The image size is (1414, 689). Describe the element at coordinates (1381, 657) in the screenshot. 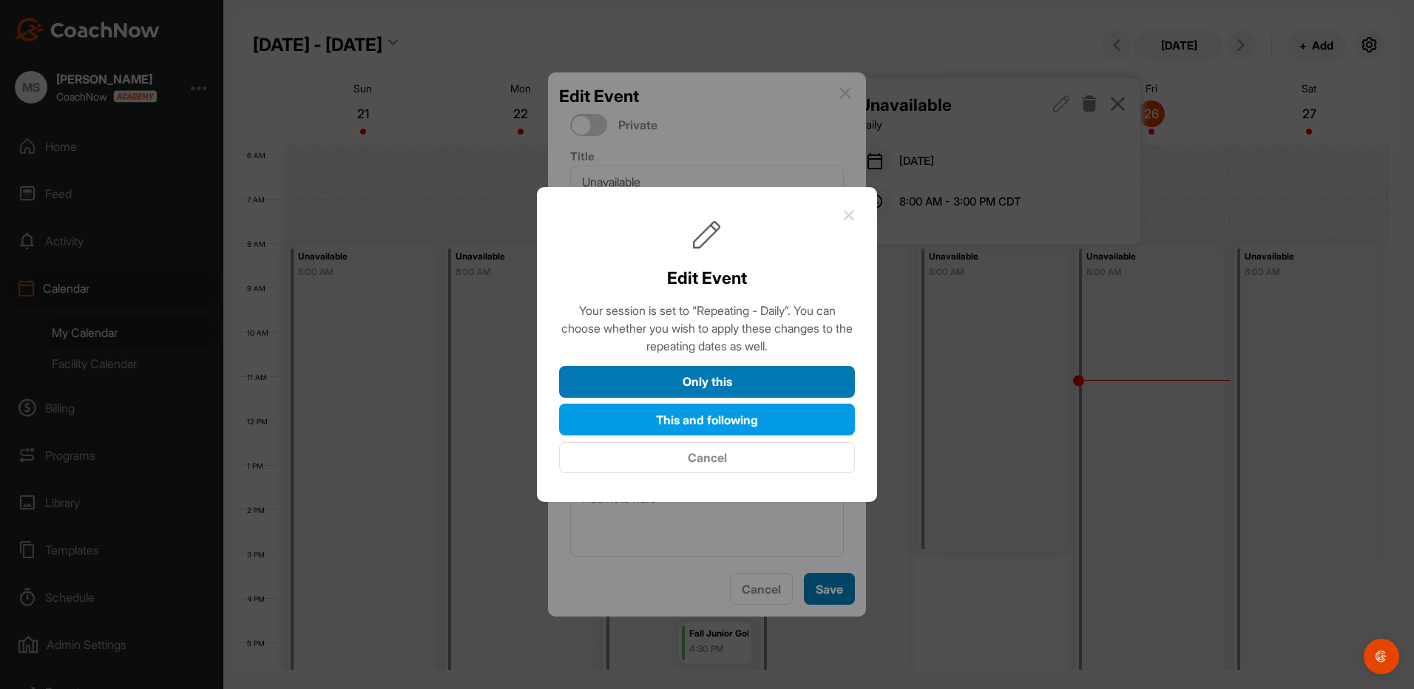

I see `div: Open Intercom Messenger` at that location.